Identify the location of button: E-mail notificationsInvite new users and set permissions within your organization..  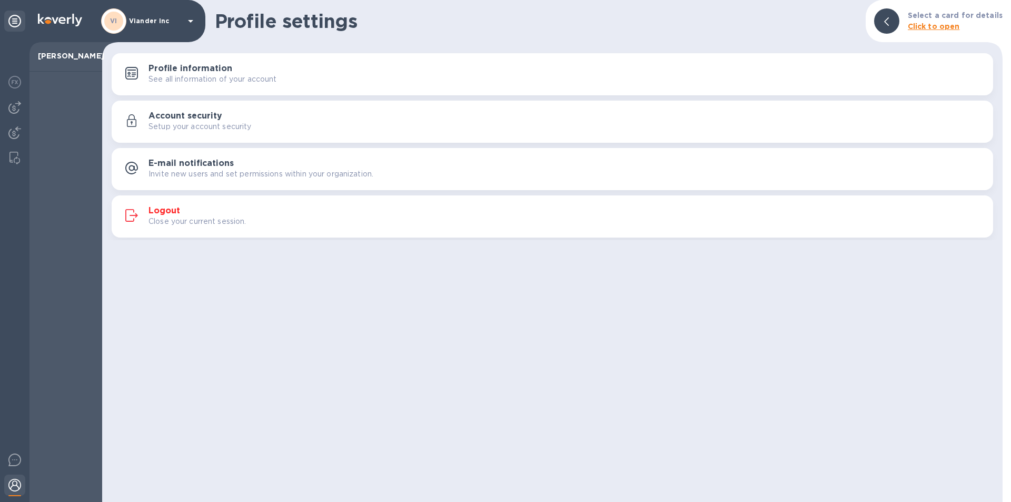
(552, 169).